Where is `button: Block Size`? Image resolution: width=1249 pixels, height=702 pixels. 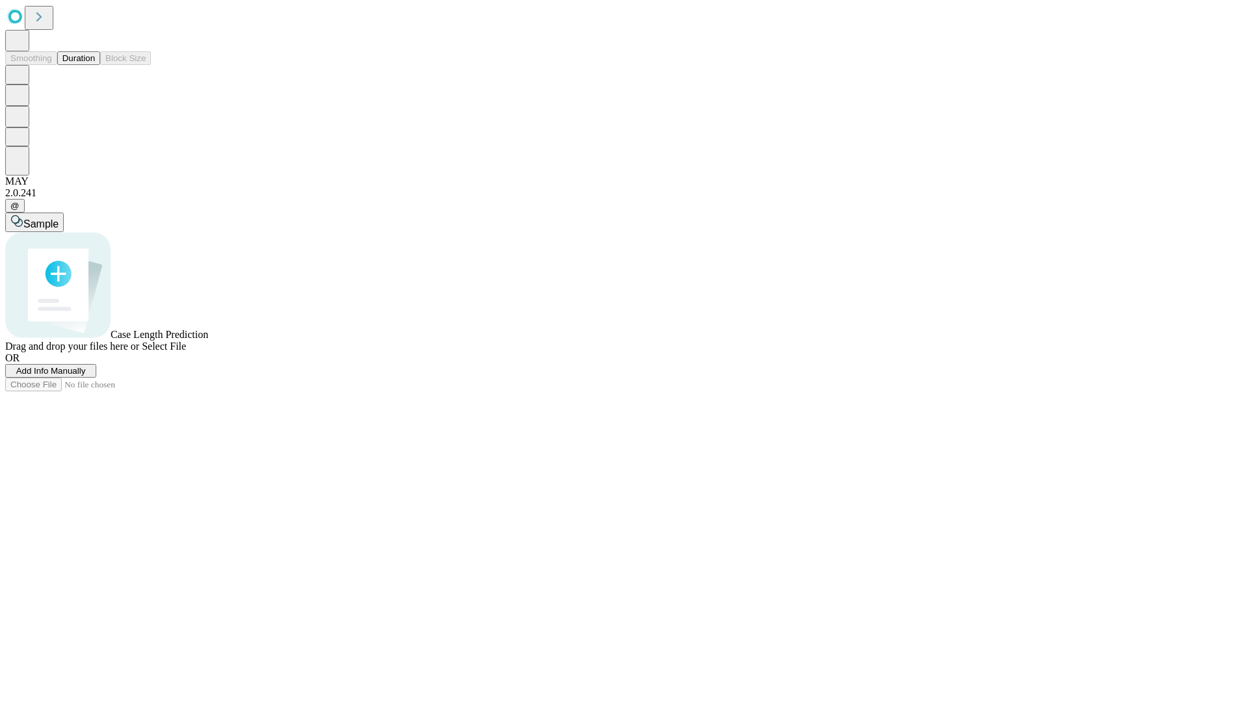 button: Block Size is located at coordinates (126, 58).